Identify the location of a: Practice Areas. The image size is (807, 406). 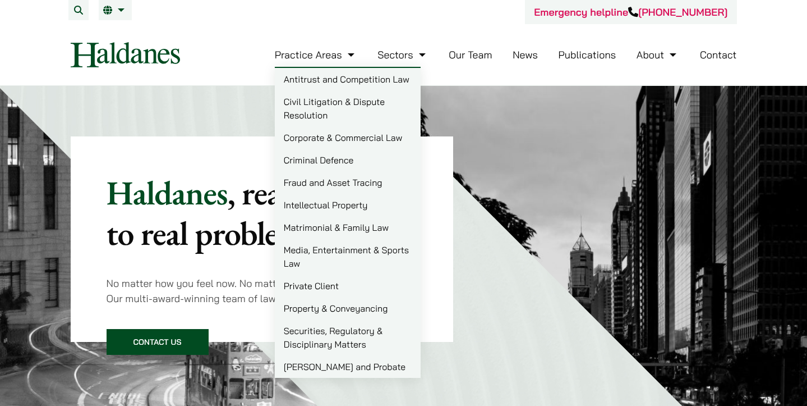
(316, 54).